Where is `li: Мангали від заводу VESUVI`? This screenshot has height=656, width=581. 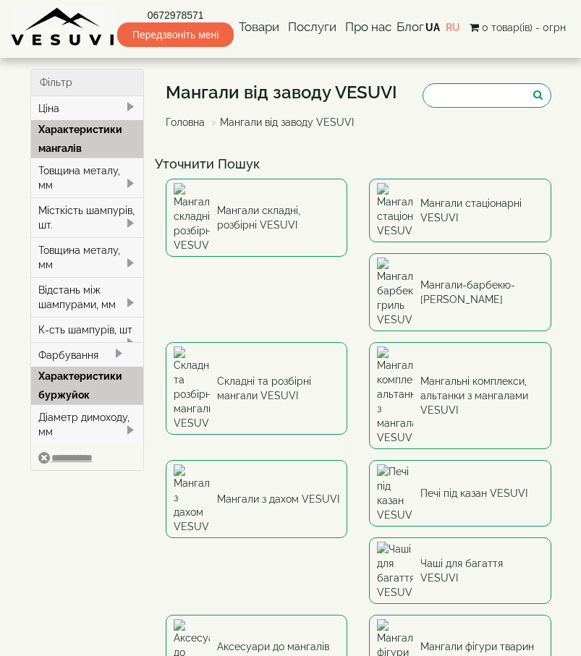
li: Мангали від заводу VESUVI is located at coordinates (281, 122).